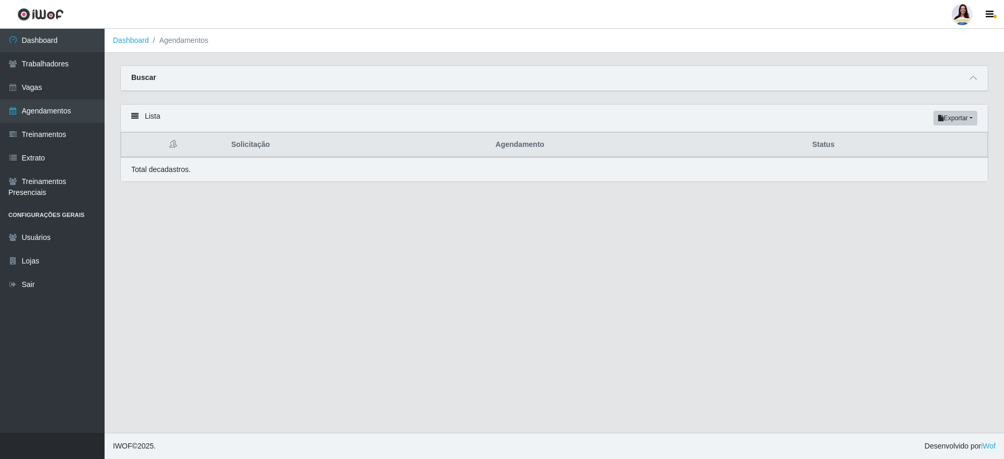  Describe the element at coordinates (896, 145) in the screenshot. I see `th: Status` at that location.